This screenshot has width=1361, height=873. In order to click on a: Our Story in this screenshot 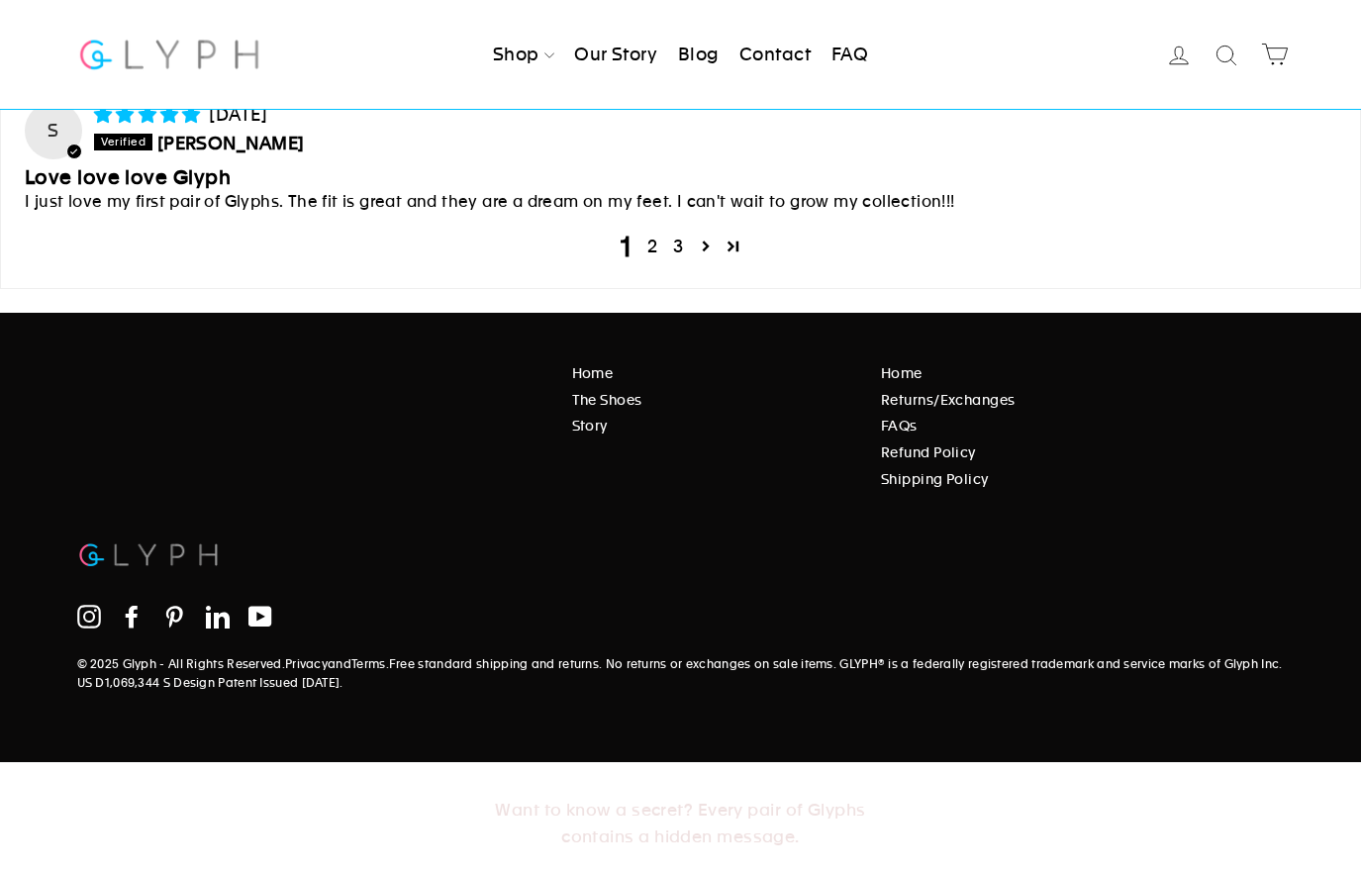, I will do `click(616, 54)`.